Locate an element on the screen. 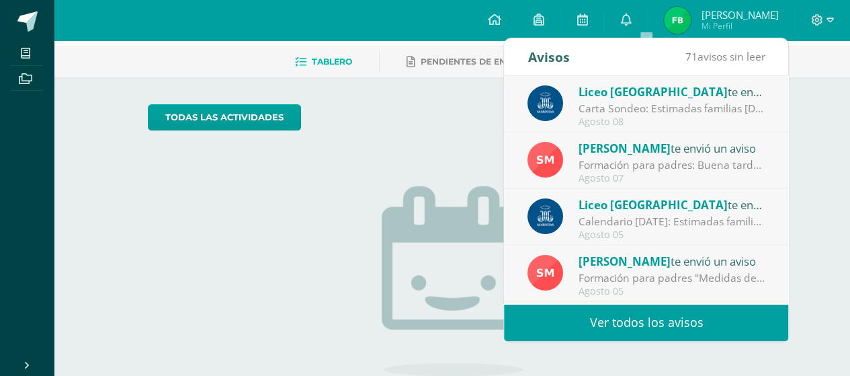 The image size is (850, 376). div: Carta Sondeo: Estimadas familias maristas les compartimos una importante carta del Consejo educat... is located at coordinates (672, 108).